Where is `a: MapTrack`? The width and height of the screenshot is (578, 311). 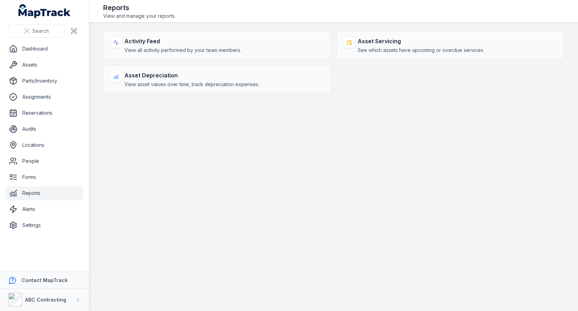
a: MapTrack is located at coordinates (45, 11).